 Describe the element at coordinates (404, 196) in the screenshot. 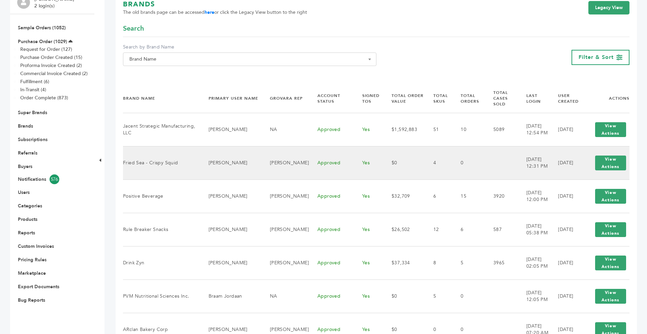

I see `td: $32,709` at that location.